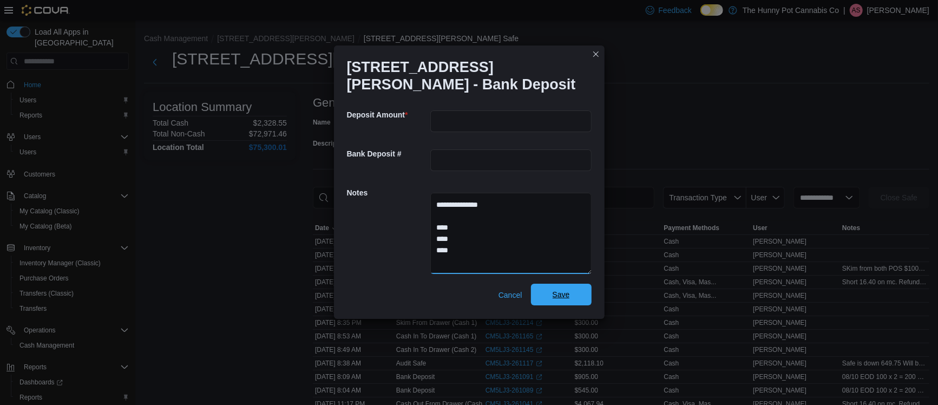 The image size is (938, 405). Describe the element at coordinates (596, 54) in the screenshot. I see `button: Closes this modal window` at that location.